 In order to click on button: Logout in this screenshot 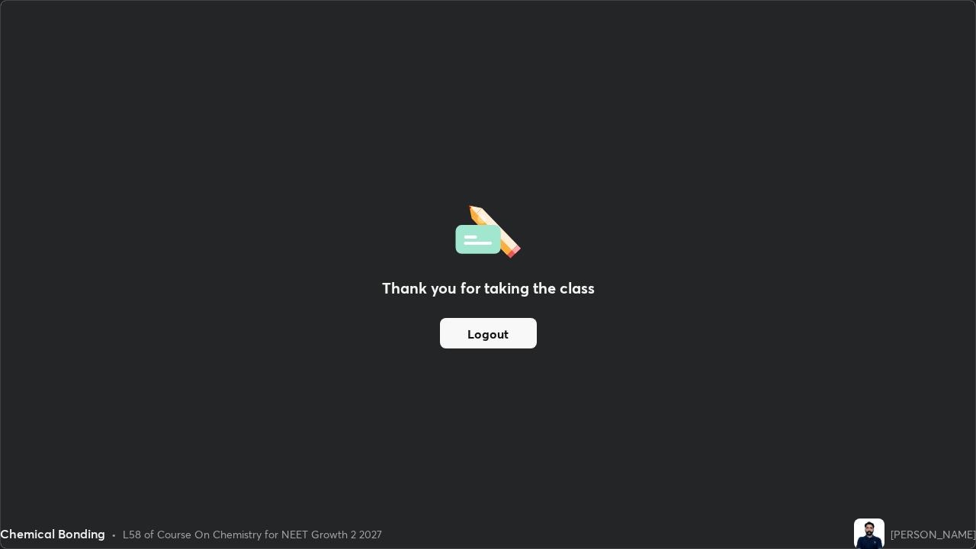, I will do `click(488, 333)`.